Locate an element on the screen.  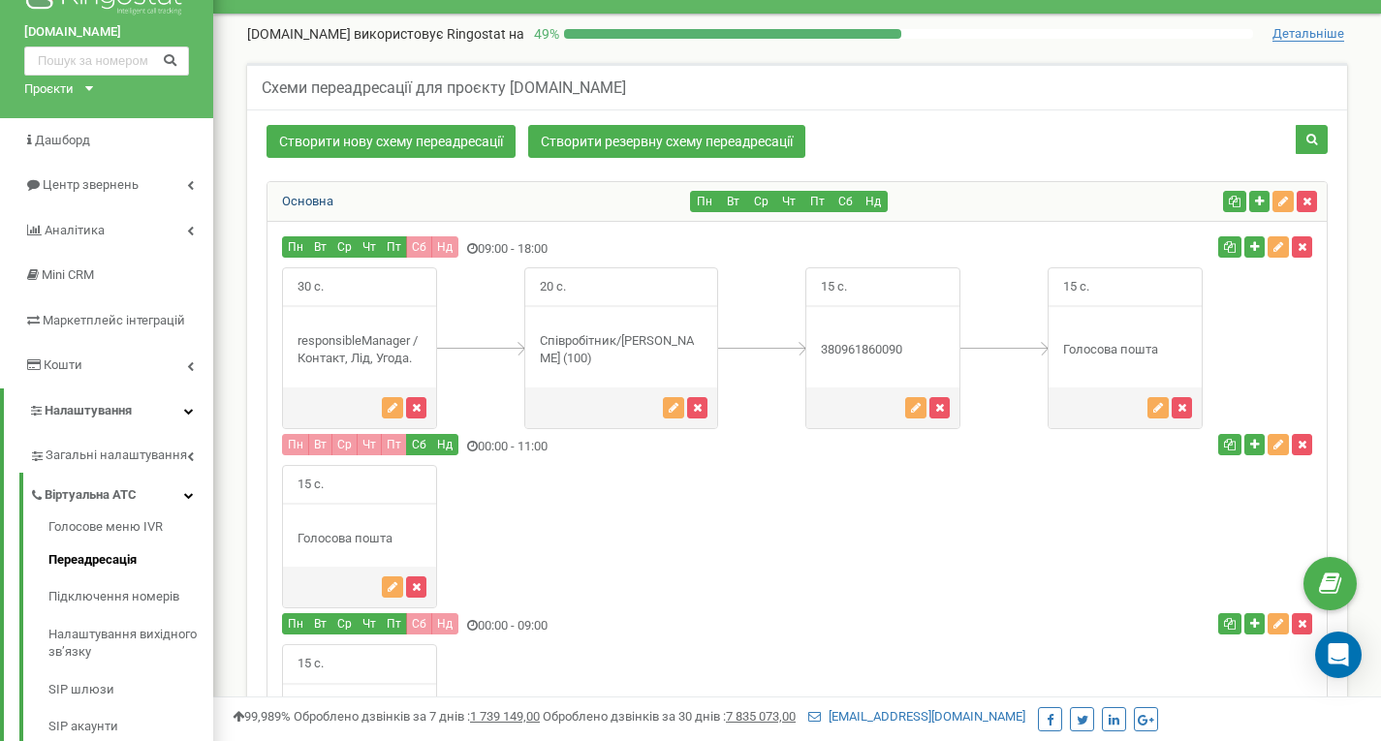
p: 49 % is located at coordinates (544, 34).